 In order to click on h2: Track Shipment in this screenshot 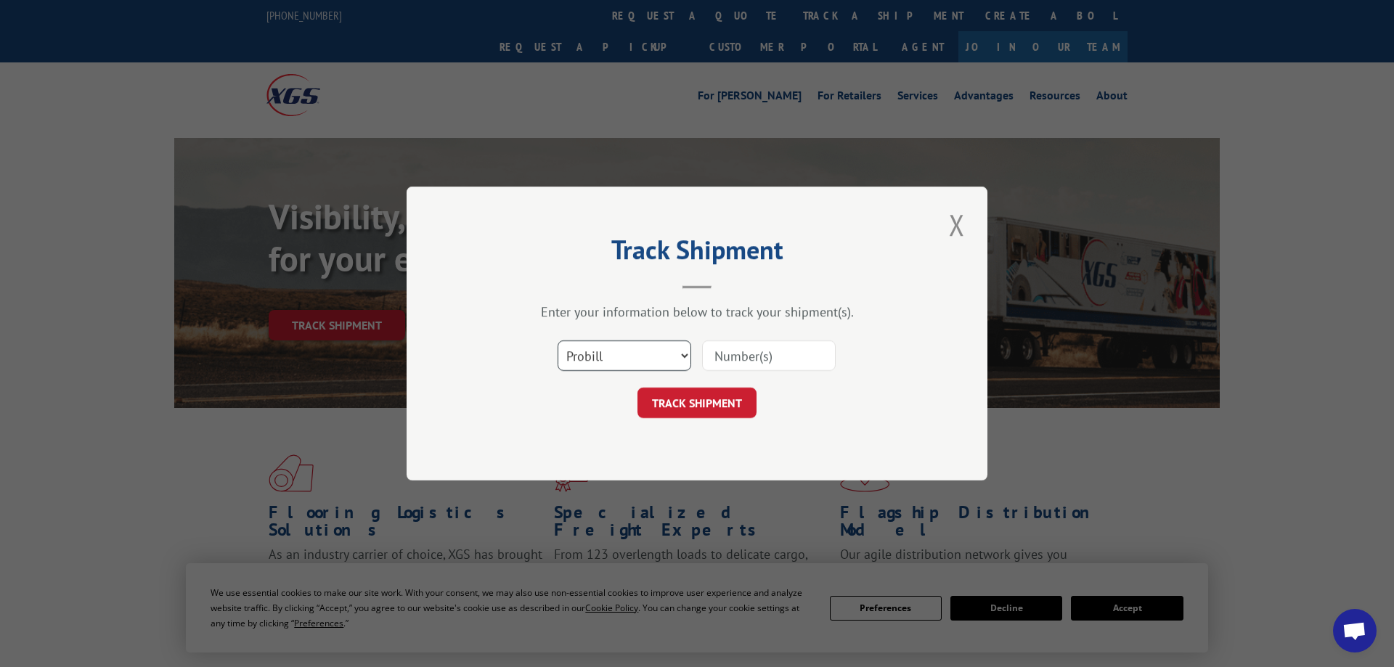, I will do `click(697, 253)`.